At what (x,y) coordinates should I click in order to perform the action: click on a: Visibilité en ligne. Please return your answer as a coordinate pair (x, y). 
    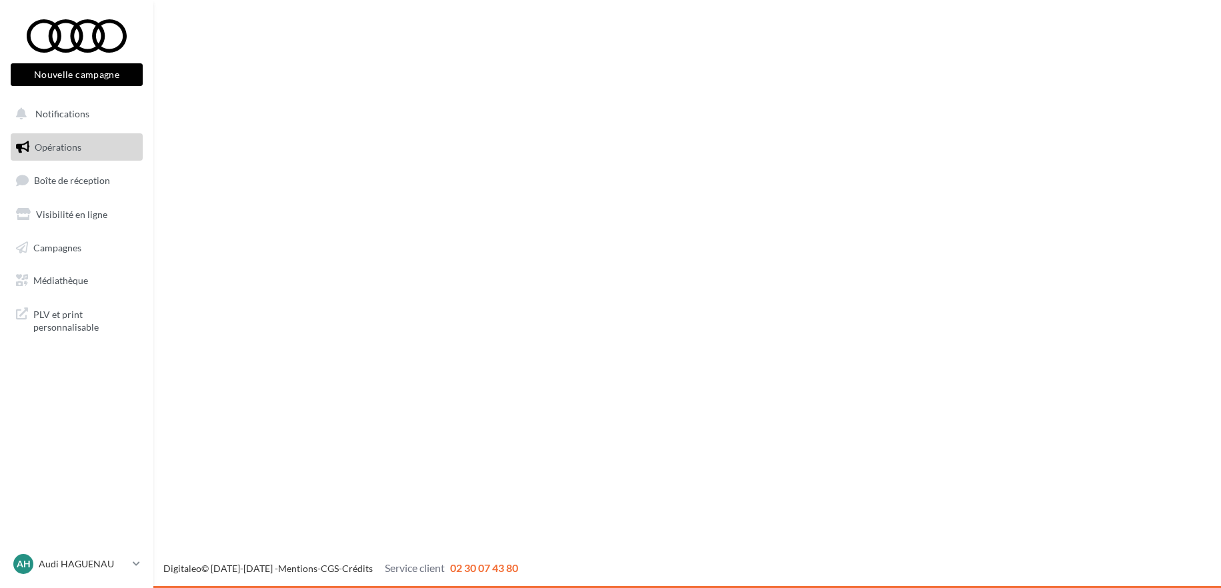
    Looking at the image, I should click on (77, 215).